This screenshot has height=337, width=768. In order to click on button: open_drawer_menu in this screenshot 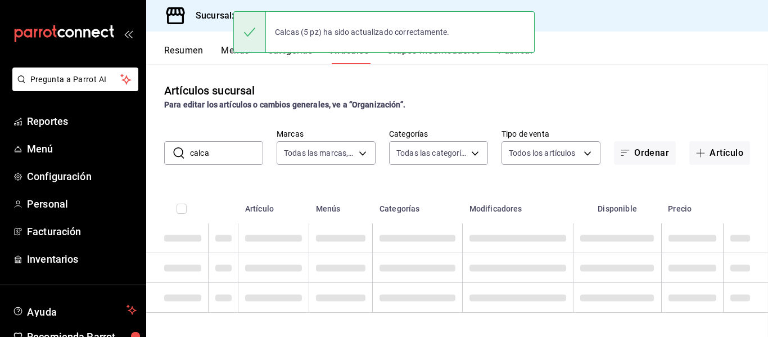, I will do `click(128, 34)`.